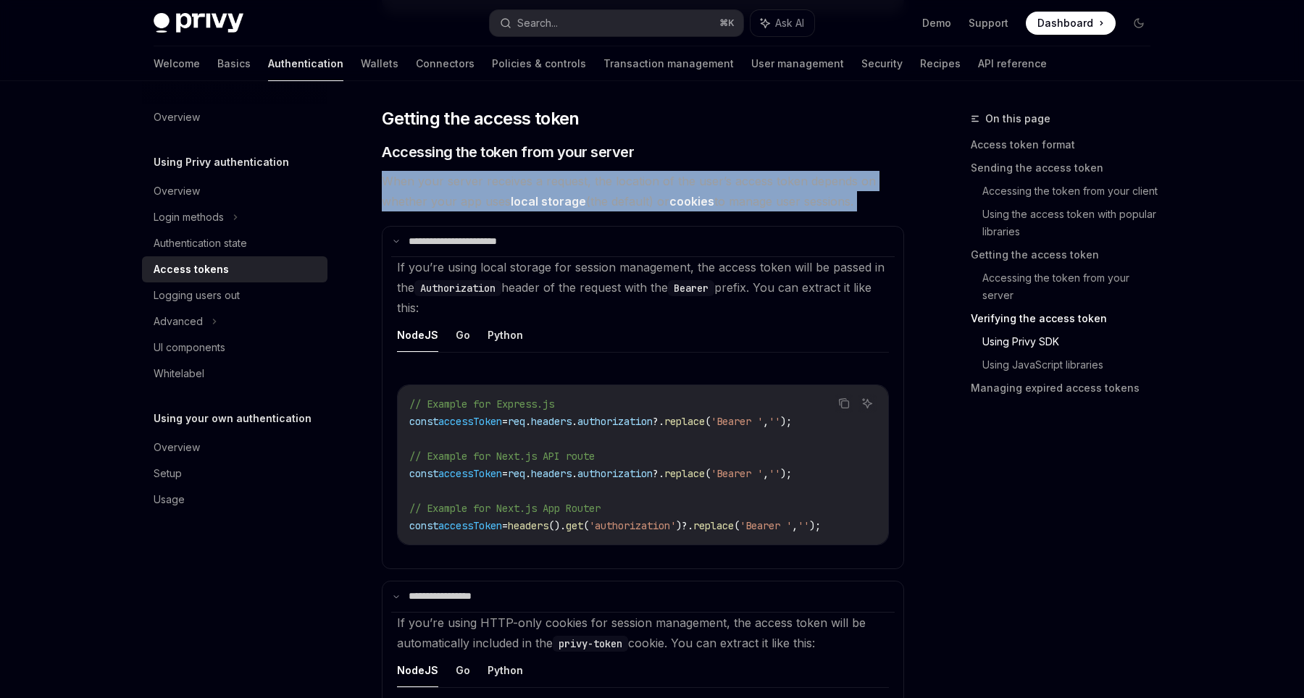 The height and width of the screenshot is (698, 1304). What do you see at coordinates (538, 23) in the screenshot?
I see `div: Search...` at bounding box center [538, 23].